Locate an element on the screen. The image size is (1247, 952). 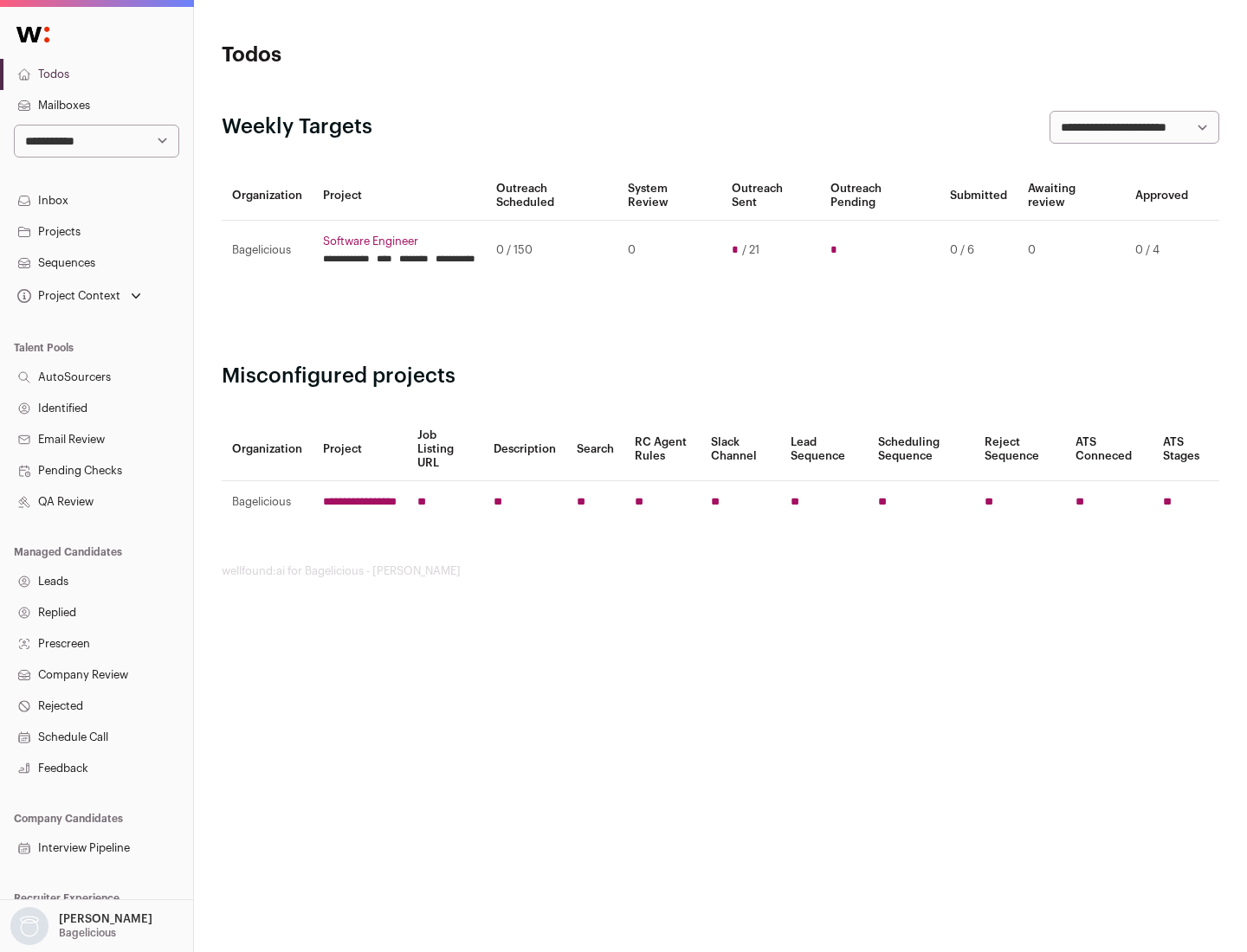
span: / 21 is located at coordinates (750, 250).